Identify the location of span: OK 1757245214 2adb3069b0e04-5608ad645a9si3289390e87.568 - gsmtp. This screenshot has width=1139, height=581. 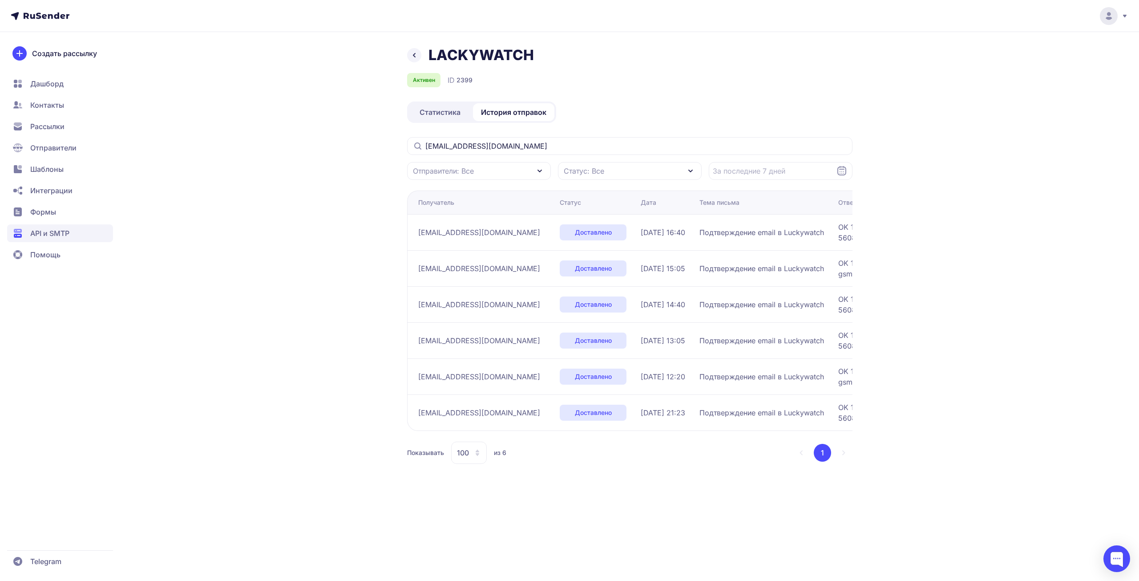
(950, 304).